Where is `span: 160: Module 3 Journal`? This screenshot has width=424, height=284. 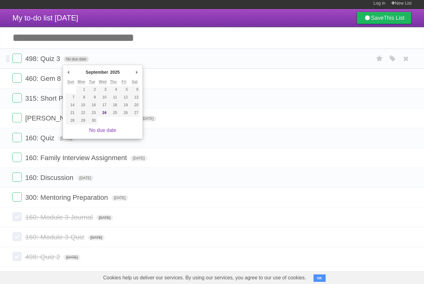 span: 160: Module 3 Journal is located at coordinates (60, 217).